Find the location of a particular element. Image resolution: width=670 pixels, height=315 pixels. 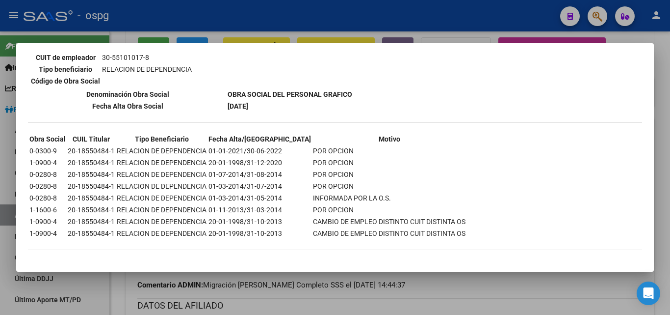

th: Obra Social is located at coordinates (48, 139).